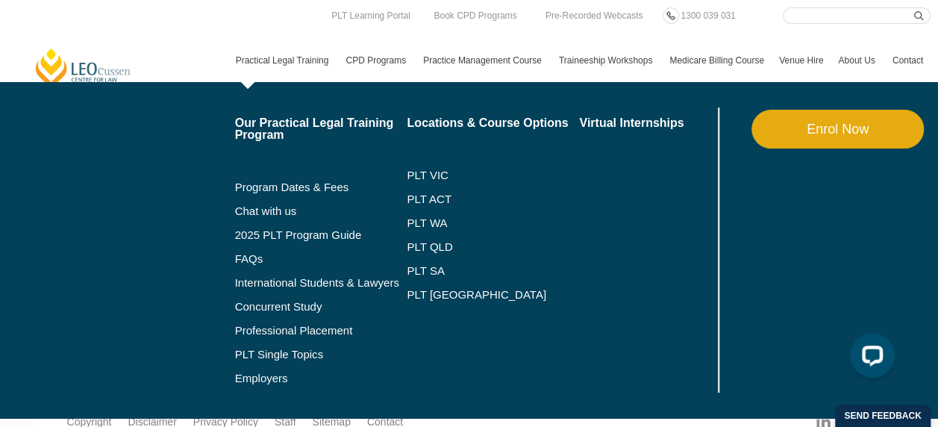 This screenshot has height=427, width=938. I want to click on a: Medicare Billing Course, so click(717, 60).